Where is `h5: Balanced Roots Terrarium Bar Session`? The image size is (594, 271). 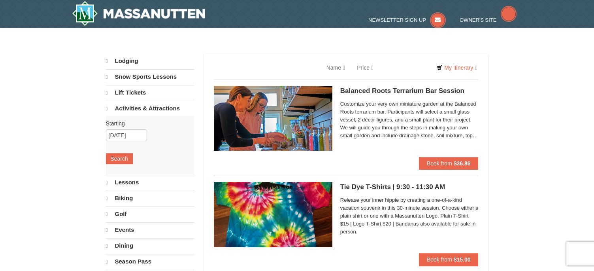
h5: Balanced Roots Terrarium Bar Session is located at coordinates (409, 91).